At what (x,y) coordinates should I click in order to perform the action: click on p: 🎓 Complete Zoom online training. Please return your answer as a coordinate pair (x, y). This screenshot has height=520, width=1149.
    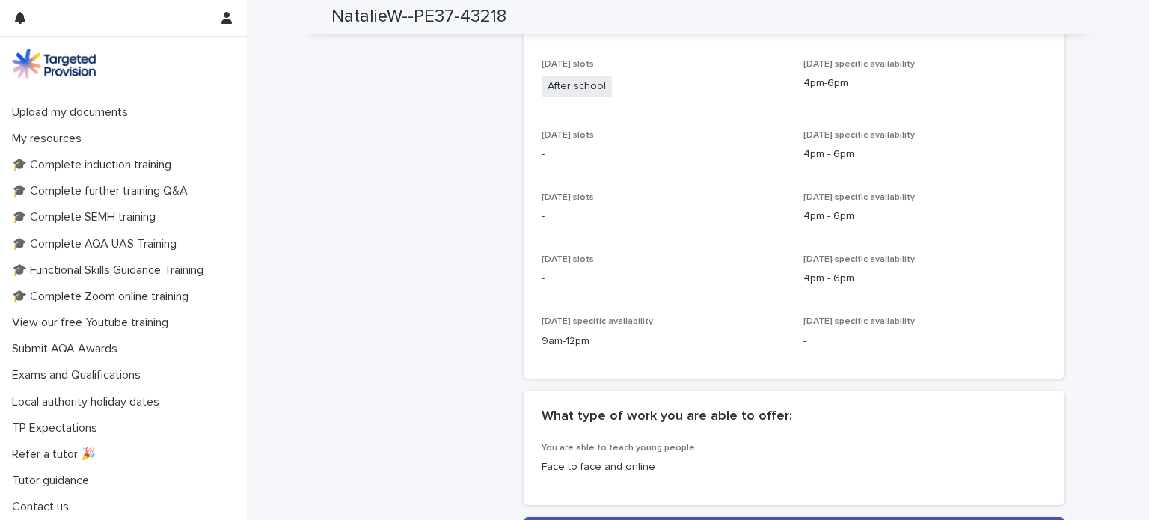
    Looking at the image, I should click on (103, 296).